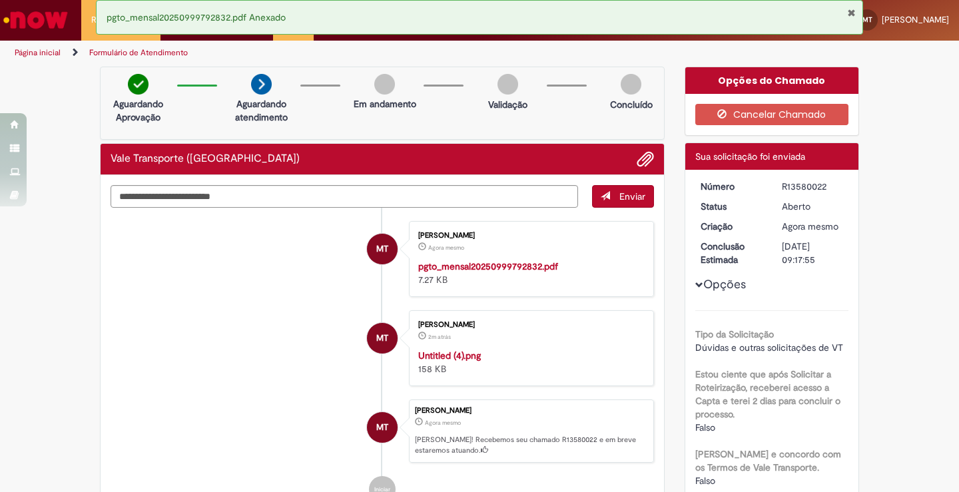  What do you see at coordinates (770, 348) in the screenshot?
I see `span: Dúvidas e outras solicitações de VT` at bounding box center [770, 348].